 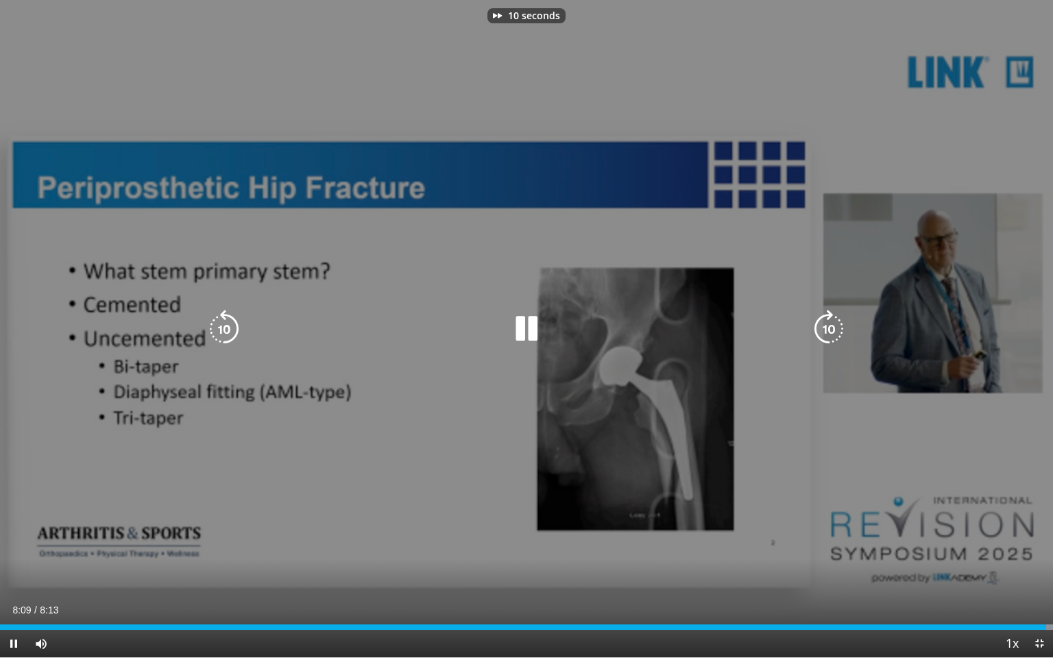 What do you see at coordinates (1012, 644) in the screenshot?
I see `button: Playback Rate` at bounding box center [1012, 644].